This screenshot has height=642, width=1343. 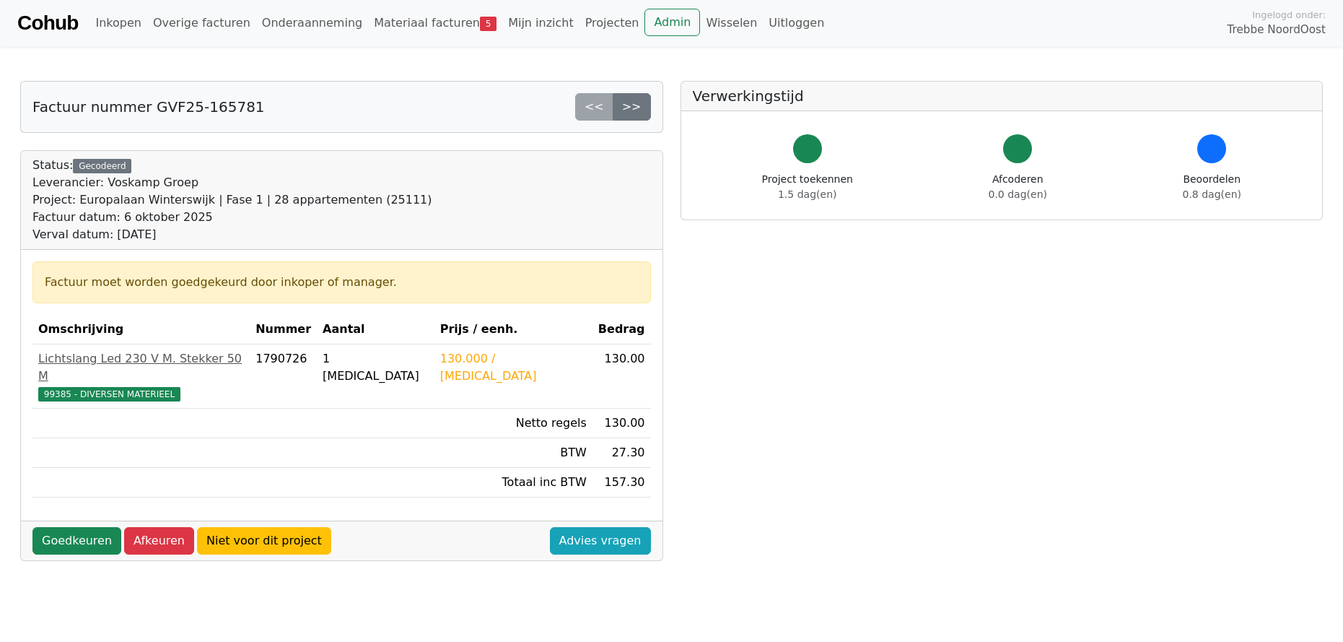 I want to click on span: 0.0 dag(en), so click(x=1018, y=194).